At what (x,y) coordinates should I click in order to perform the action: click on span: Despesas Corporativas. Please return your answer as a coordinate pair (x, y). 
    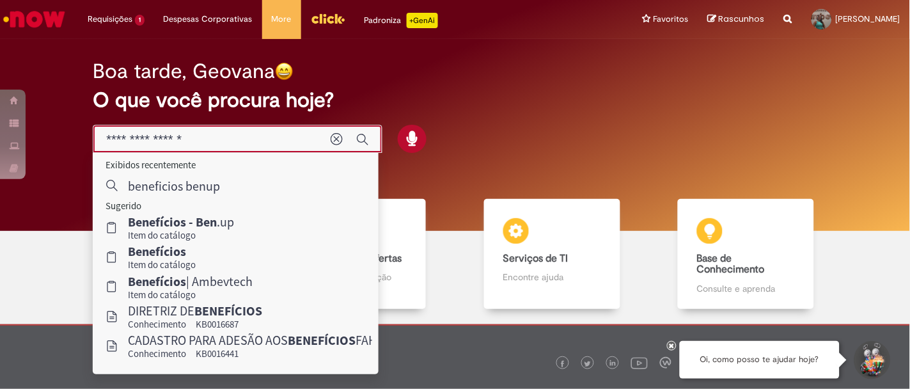
    Looking at the image, I should click on (208, 19).